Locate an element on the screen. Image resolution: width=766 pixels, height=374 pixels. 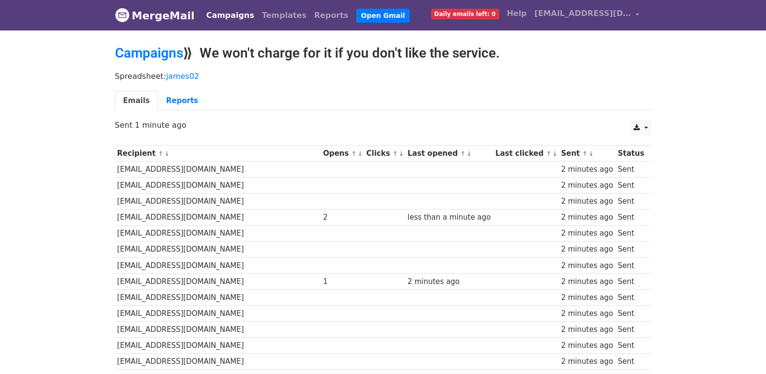
th: Status is located at coordinates (631, 153).